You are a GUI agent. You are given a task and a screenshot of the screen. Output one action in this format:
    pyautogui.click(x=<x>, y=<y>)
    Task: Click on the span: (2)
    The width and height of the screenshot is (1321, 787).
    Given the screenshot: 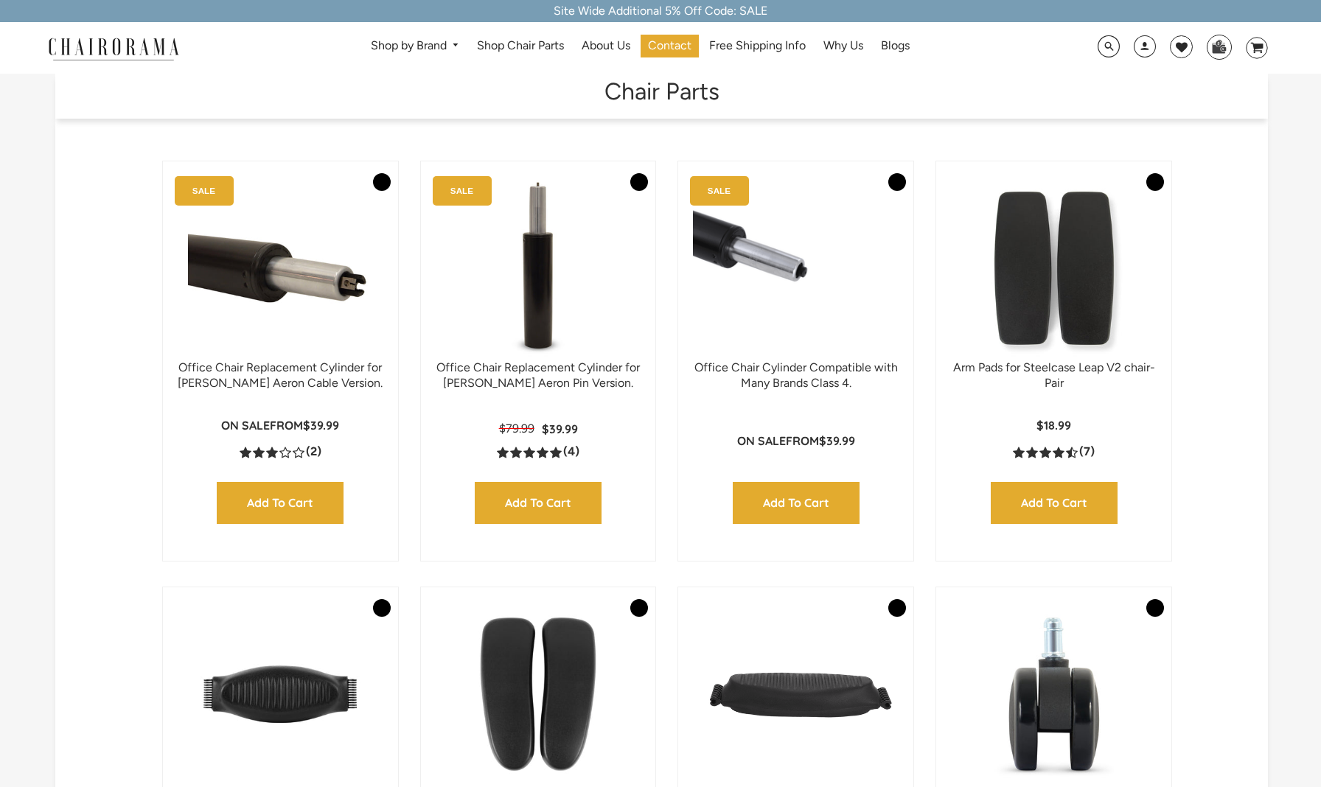 What is the action you would take?
    pyautogui.click(x=313, y=452)
    